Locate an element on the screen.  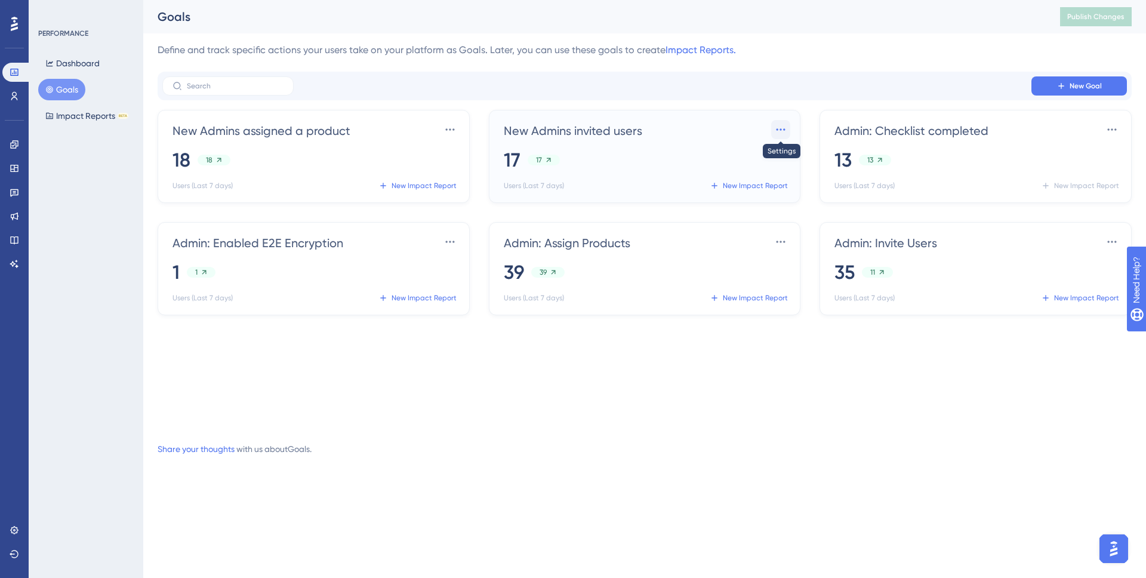
a: Share your thoughts is located at coordinates (196, 449).